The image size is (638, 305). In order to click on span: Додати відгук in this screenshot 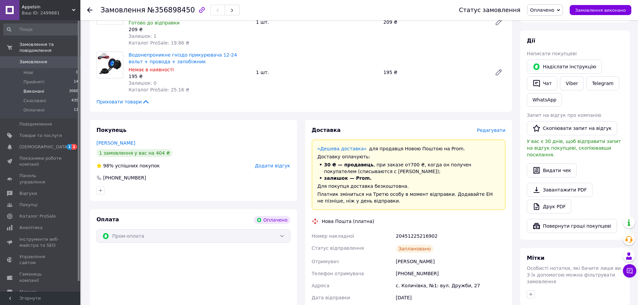, I will do `click(272, 166)`.